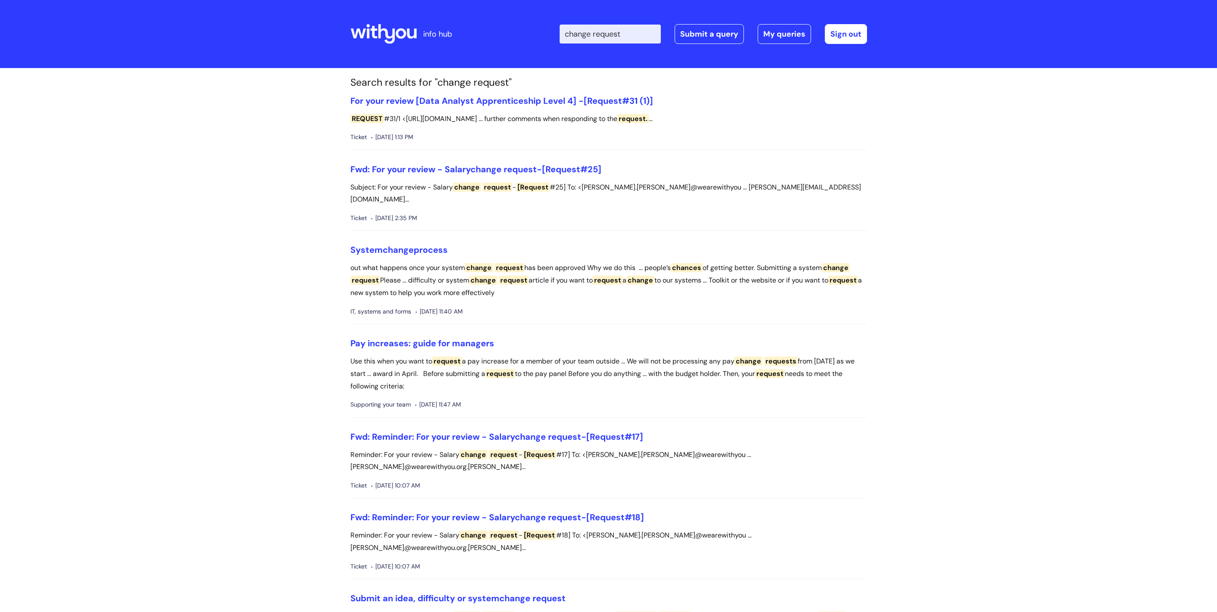 This screenshot has height=612, width=1217. What do you see at coordinates (380, 311) in the screenshot?
I see `span: IT, systems and forms` at bounding box center [380, 311].